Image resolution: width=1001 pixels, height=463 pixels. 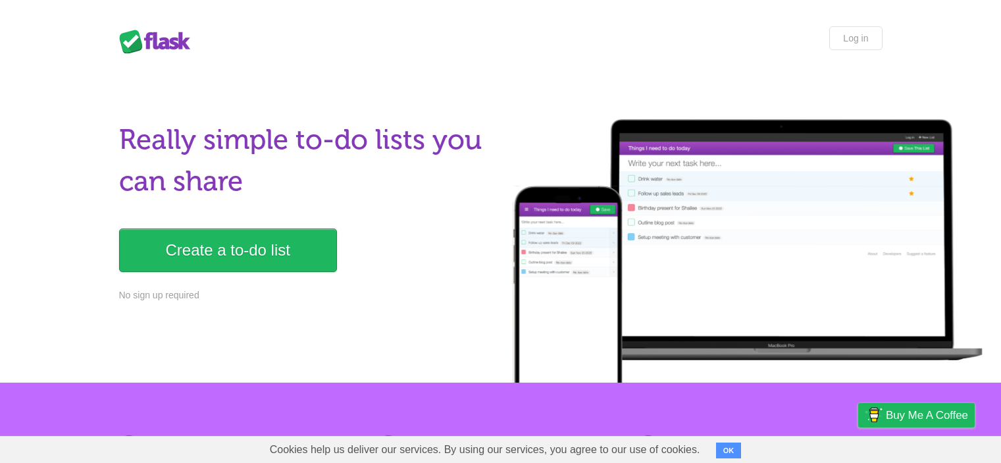 What do you see at coordinates (306, 295) in the screenshot?
I see `p: No sign up required` at bounding box center [306, 295].